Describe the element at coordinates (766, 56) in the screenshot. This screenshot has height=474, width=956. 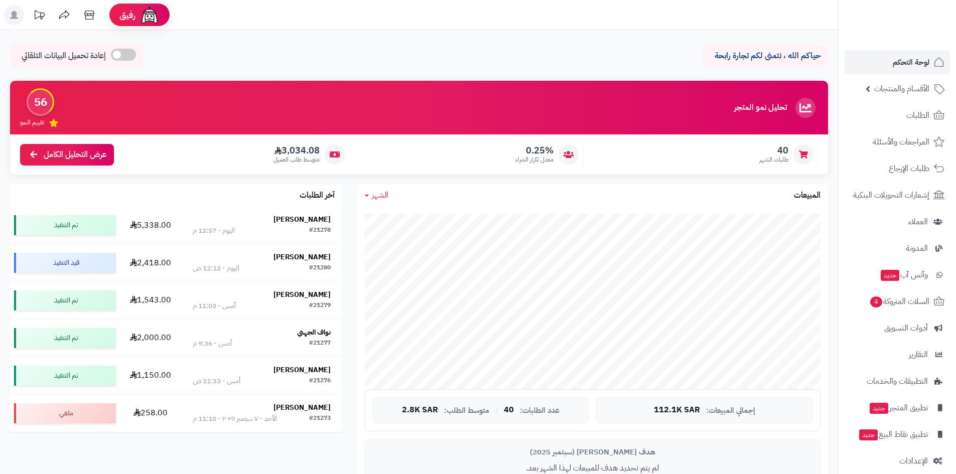
I see `p: حياكم الله ، نتمنى لكم تجارة رابحة` at that location.